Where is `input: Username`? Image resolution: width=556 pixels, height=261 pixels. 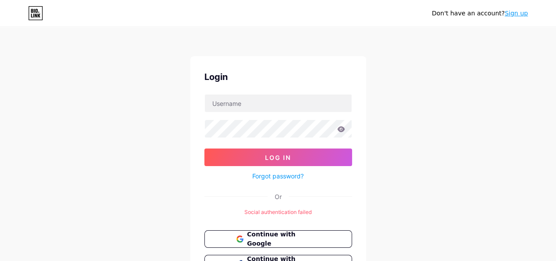 input: Username is located at coordinates (278, 103).